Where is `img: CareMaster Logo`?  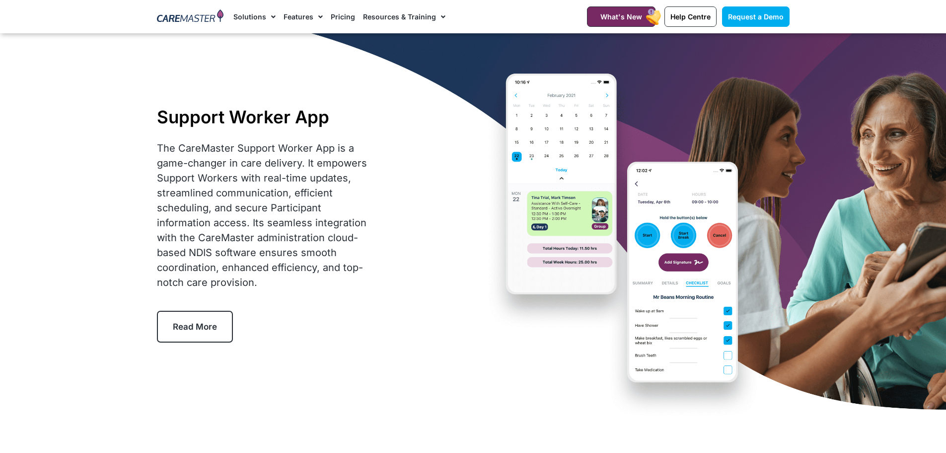 img: CareMaster Logo is located at coordinates (190, 17).